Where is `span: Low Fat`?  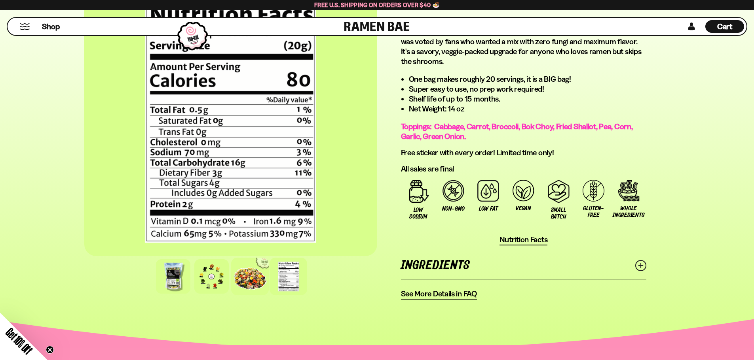 span: Low Fat is located at coordinates (488, 209).